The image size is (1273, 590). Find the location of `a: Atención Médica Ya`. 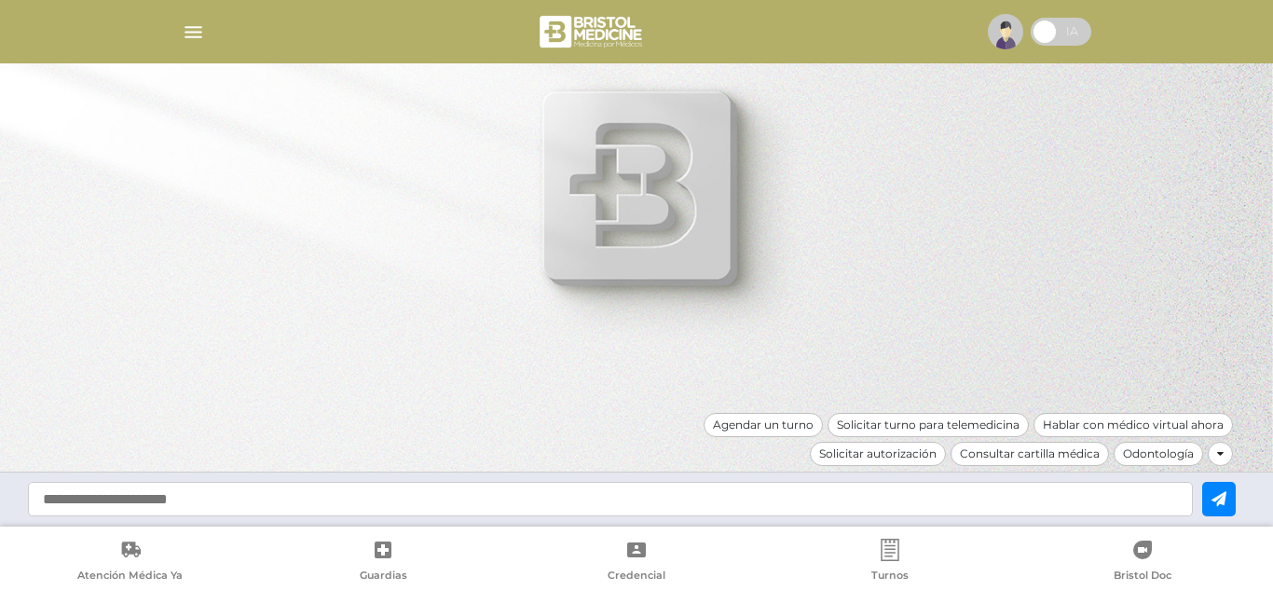

a: Atención Médica Ya is located at coordinates (130, 562).